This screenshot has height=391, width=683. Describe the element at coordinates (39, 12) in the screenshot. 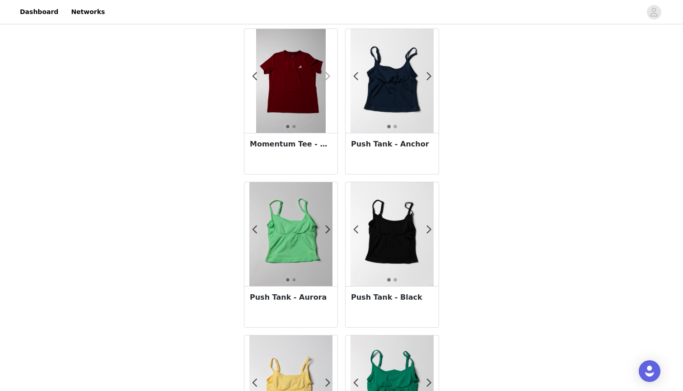

I see `a: Dashboard` at that location.